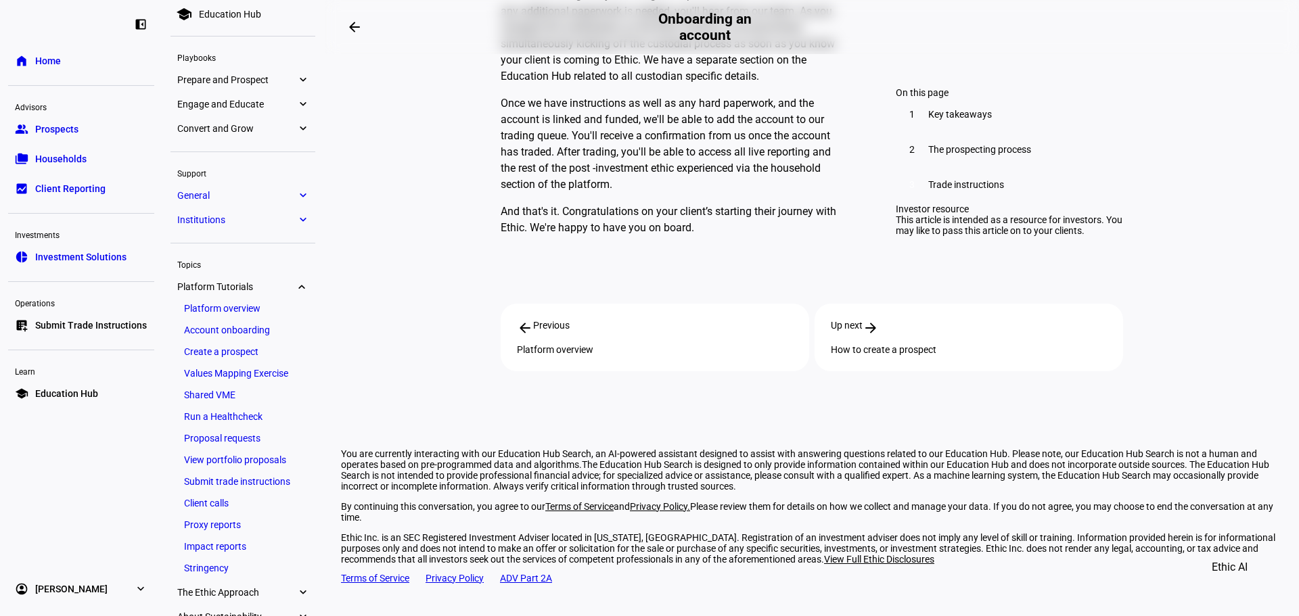 The image size is (1299, 616). Describe the element at coordinates (243, 482) in the screenshot. I see `a: Submit trade instructions` at that location.